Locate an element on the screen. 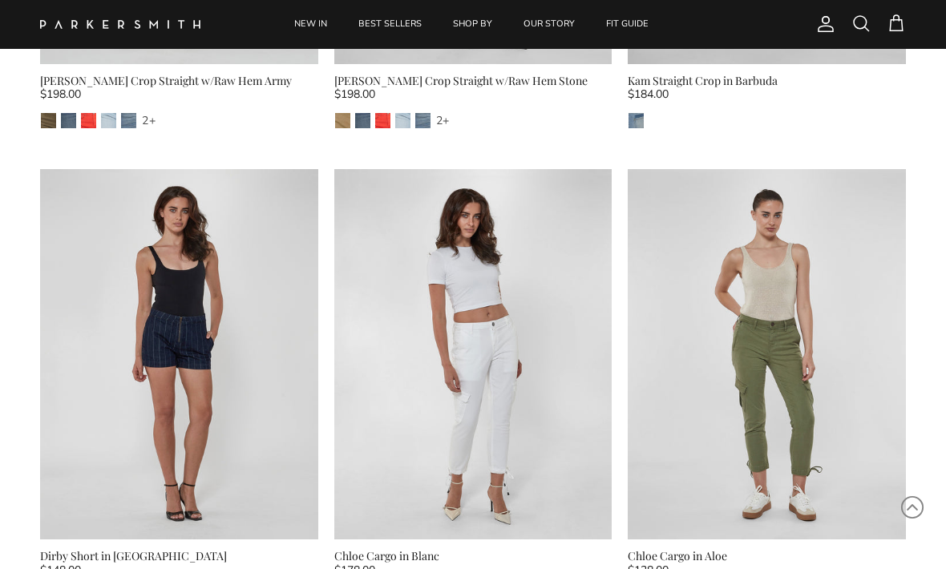  a: Barbuda is located at coordinates (636, 120).